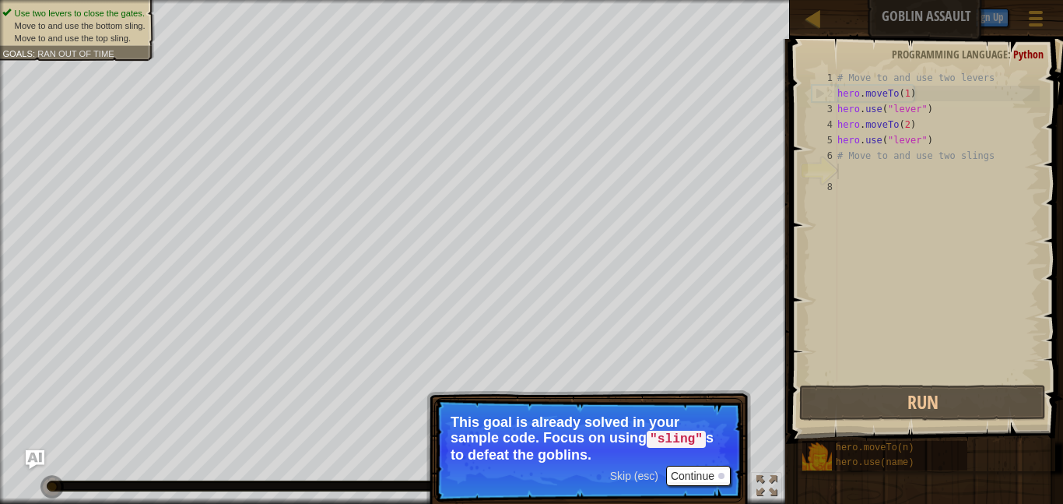  What do you see at coordinates (1028, 54) in the screenshot?
I see `span: Python` at bounding box center [1028, 54].